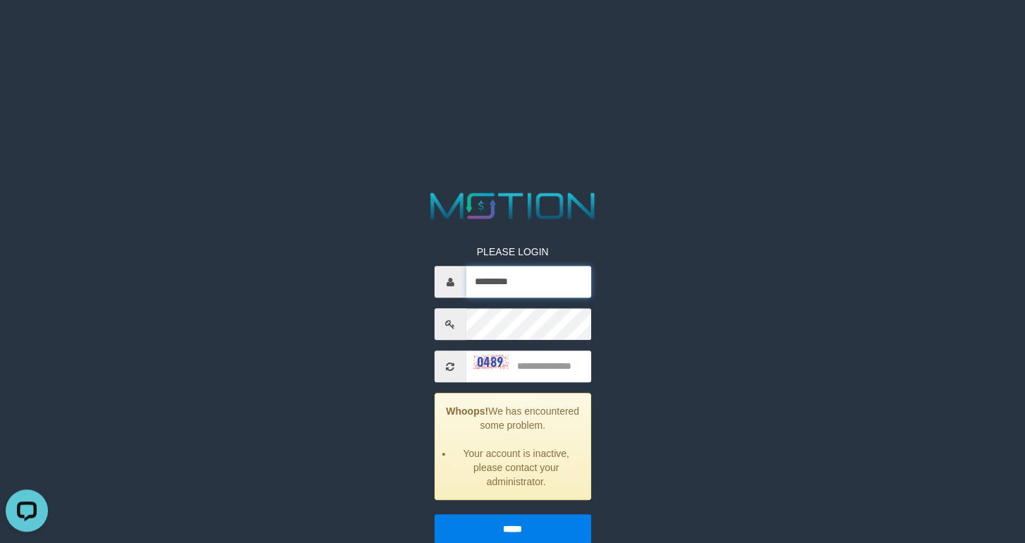 Image resolution: width=1025 pixels, height=543 pixels. Describe the element at coordinates (490, 362) in the screenshot. I see `img: captcha` at that location.